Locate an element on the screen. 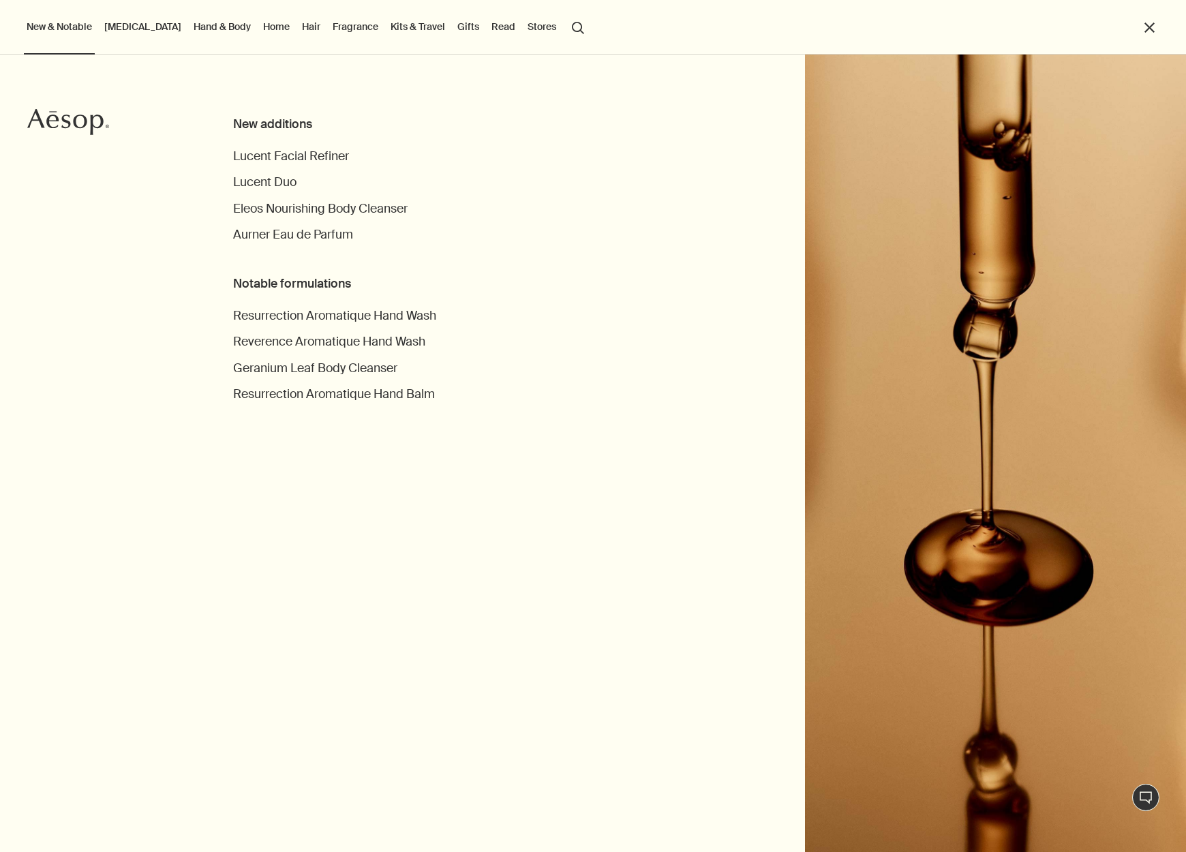 The width and height of the screenshot is (1186, 852). div: Notable formulations is located at coordinates (375, 284).